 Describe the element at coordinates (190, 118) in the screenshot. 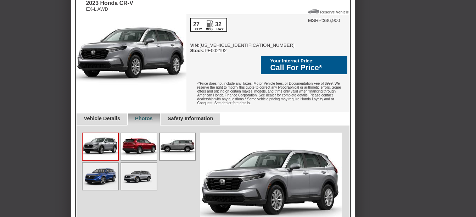

I see `a: Safety Information` at that location.